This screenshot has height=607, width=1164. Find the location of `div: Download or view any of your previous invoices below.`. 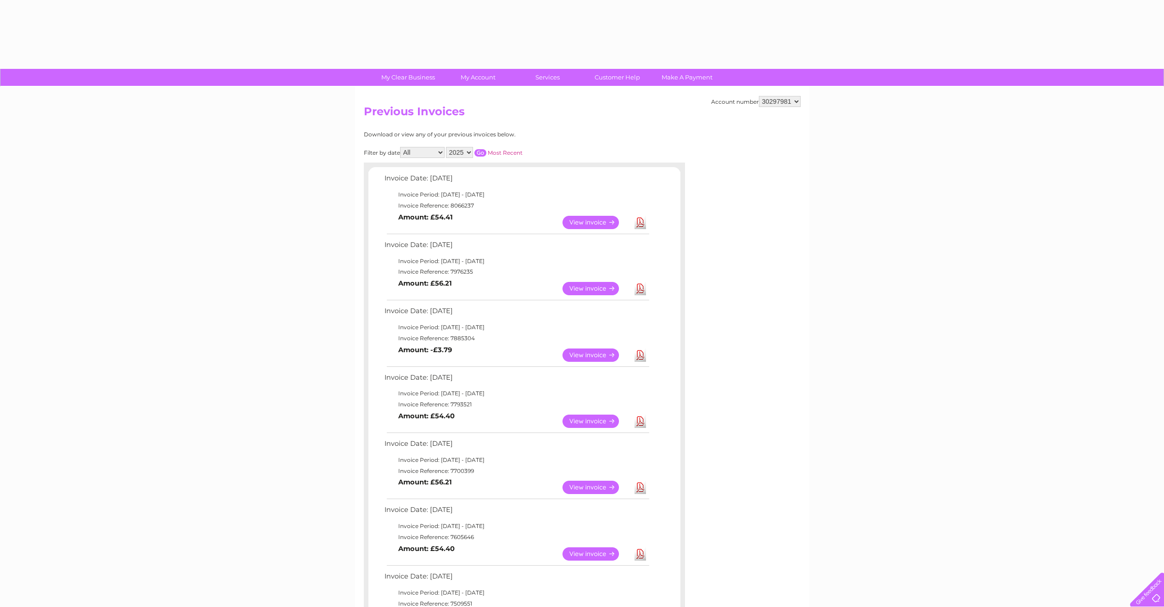

div: Download or view any of your previous invoices below. is located at coordinates (484, 134).